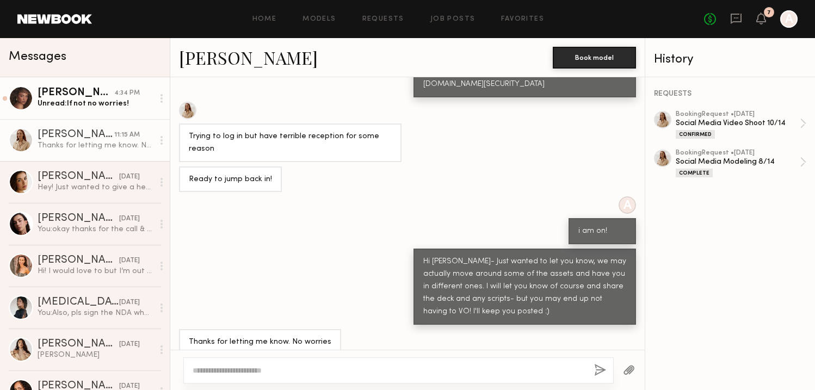  Describe the element at coordinates (730, 59) in the screenshot. I see `div: History` at that location.